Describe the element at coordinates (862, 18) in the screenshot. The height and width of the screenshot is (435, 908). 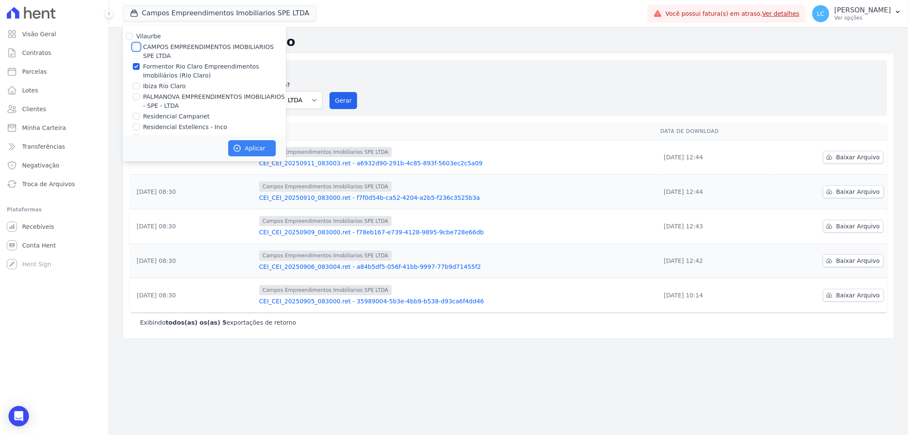
I see `p: Ver opções` at that location.